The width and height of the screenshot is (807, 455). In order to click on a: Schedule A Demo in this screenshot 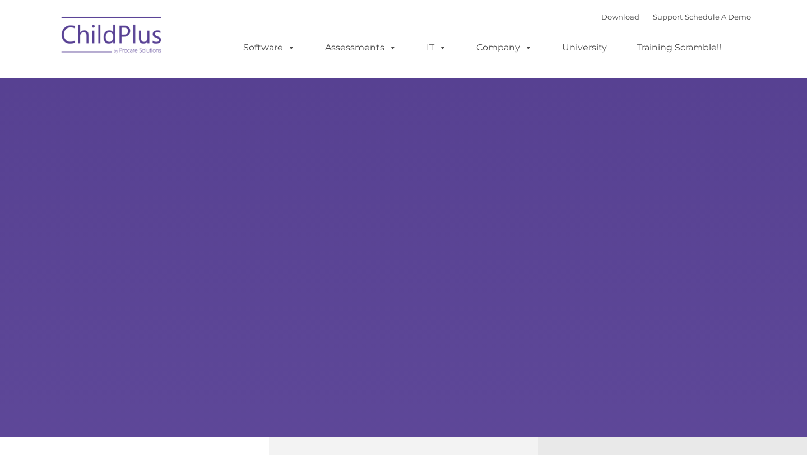, I will do `click(718, 17)`.